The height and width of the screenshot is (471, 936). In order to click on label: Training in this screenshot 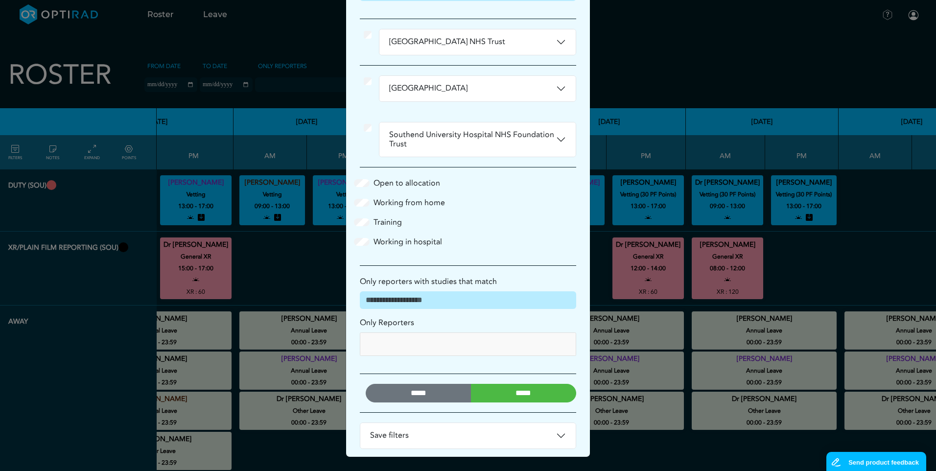, I will do `click(388, 222)`.